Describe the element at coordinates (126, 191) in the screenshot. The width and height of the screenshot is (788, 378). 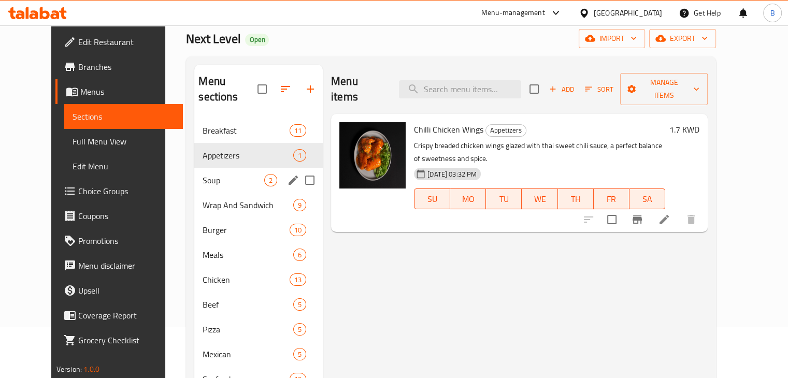
I see `span: Choice Groups` at that location.